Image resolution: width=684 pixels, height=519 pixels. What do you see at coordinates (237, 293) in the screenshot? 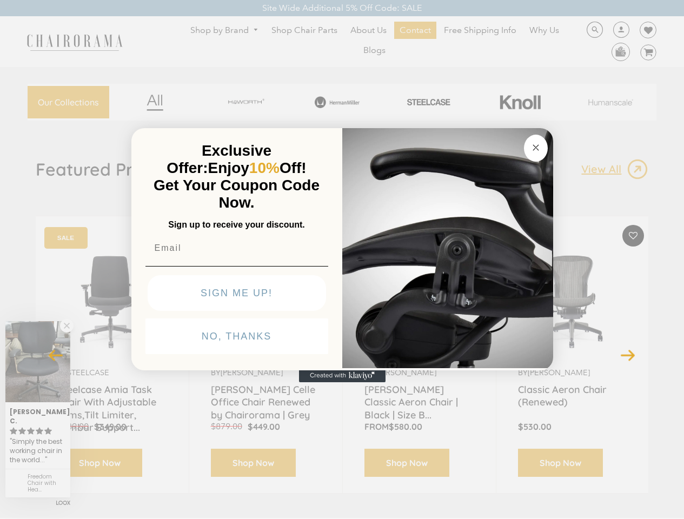
I see `button: SIGN ME UP!` at bounding box center [237, 293].